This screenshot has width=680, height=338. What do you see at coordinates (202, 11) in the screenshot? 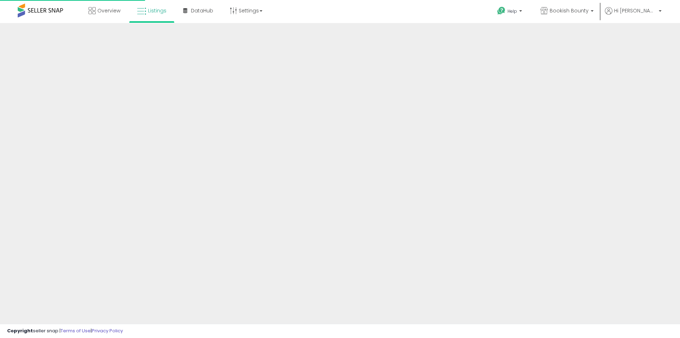
I see `span: DataHub` at bounding box center [202, 11].